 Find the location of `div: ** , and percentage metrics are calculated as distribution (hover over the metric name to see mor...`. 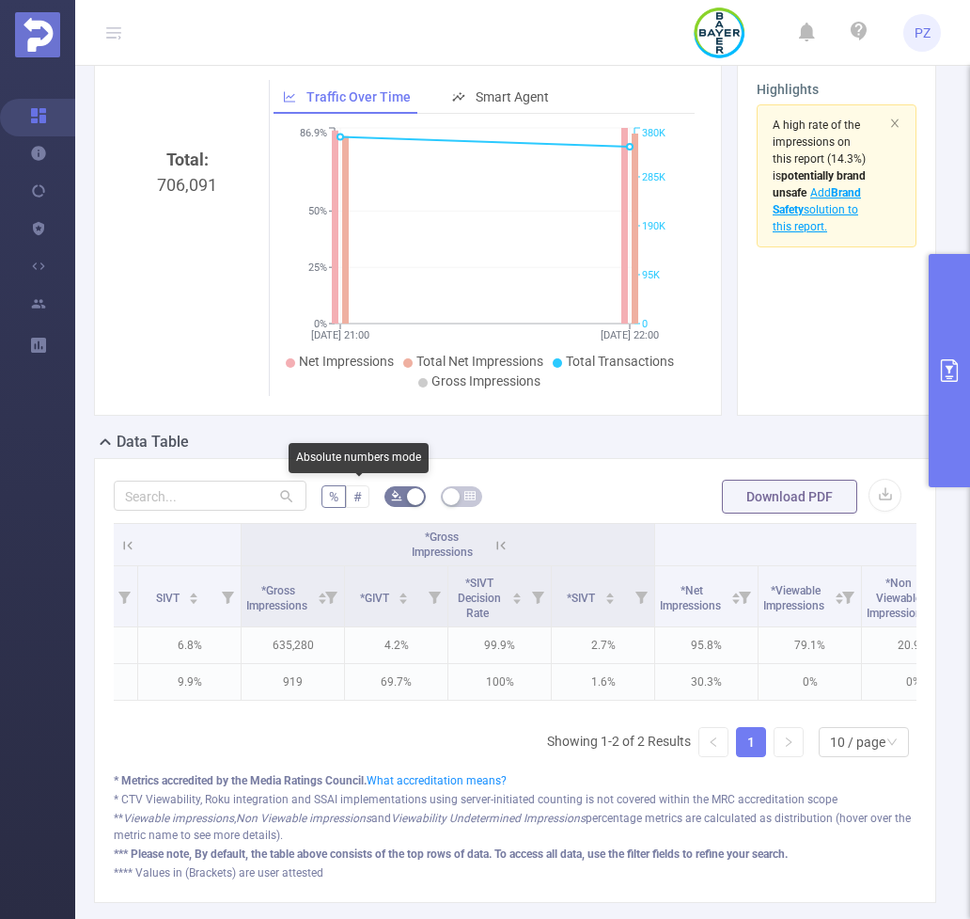

div: ** , and percentage metrics are calculated as distribution (hover over the metric name to see mor... is located at coordinates (515, 826).